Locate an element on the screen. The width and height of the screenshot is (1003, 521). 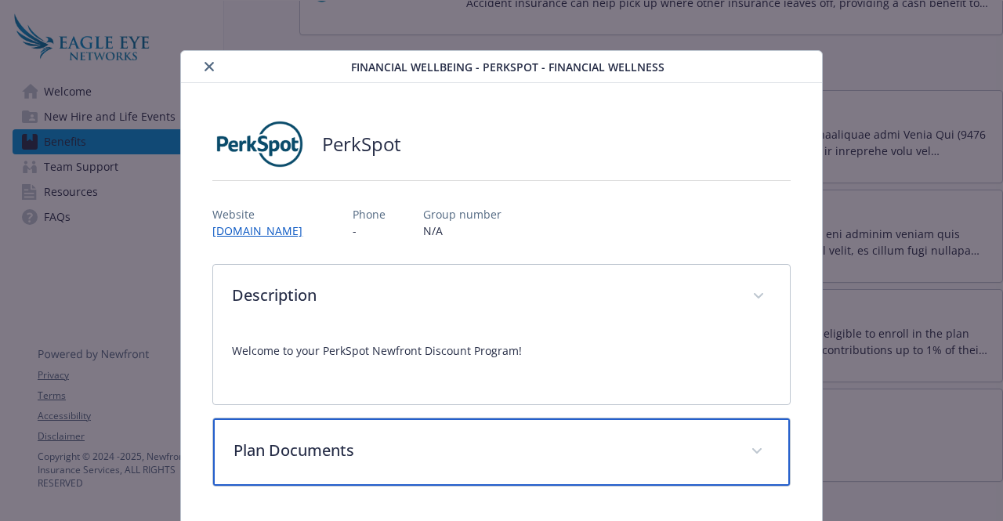
div: Plan Documents is located at coordinates (501, 452).